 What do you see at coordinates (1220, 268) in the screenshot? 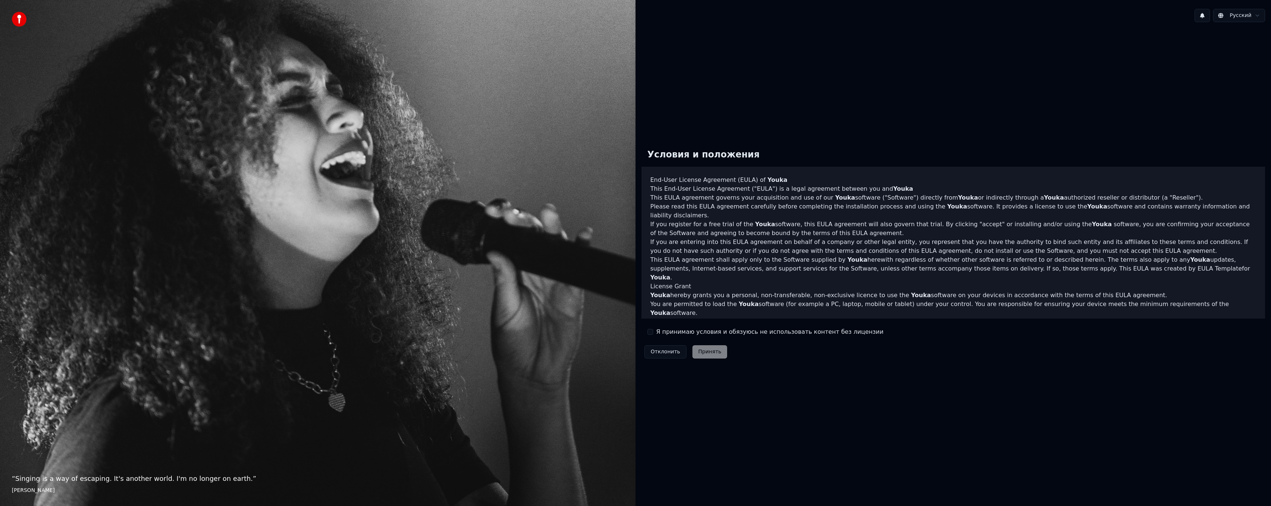
I see `a: EULA Template` at bounding box center [1220, 268].